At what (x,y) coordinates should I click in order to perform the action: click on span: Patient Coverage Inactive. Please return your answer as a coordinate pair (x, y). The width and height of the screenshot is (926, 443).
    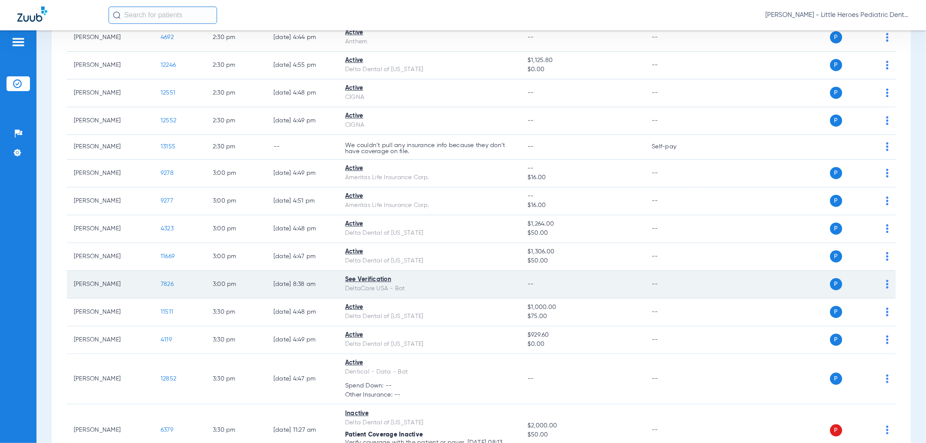
    Looking at the image, I should click on (384, 435).